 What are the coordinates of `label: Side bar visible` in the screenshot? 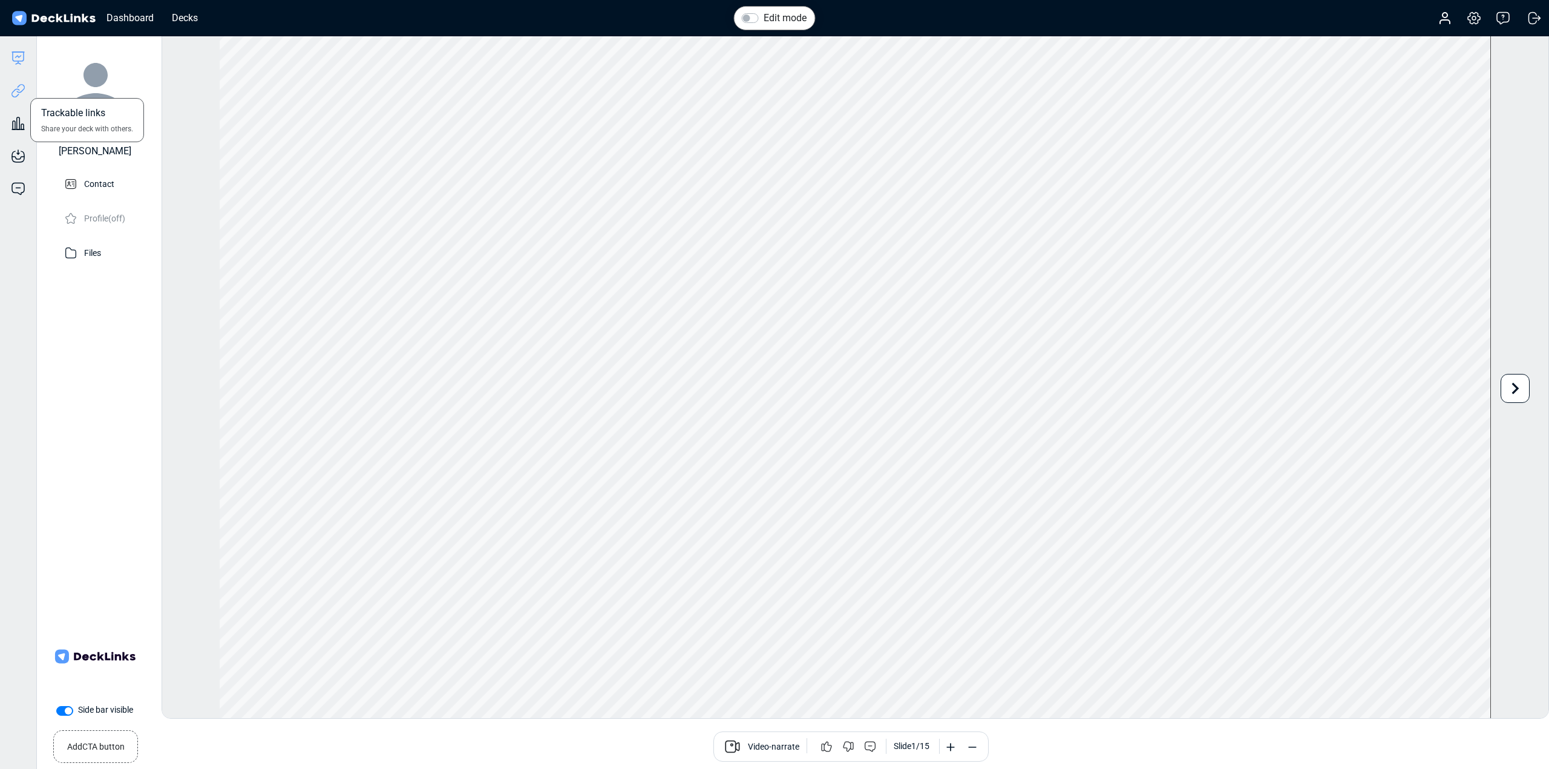 It's located at (105, 710).